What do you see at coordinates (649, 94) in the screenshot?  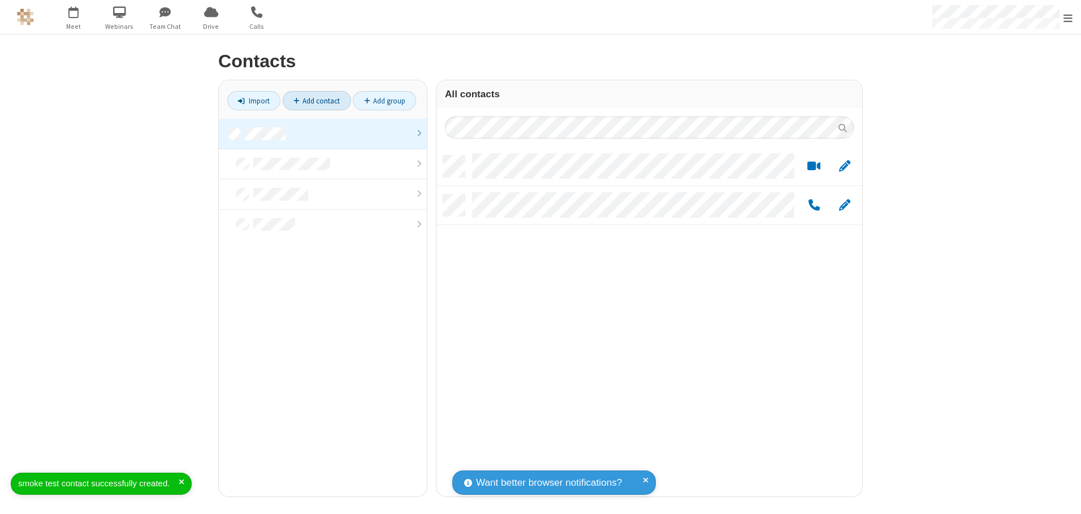 I see `h3: All contacts` at bounding box center [649, 94].